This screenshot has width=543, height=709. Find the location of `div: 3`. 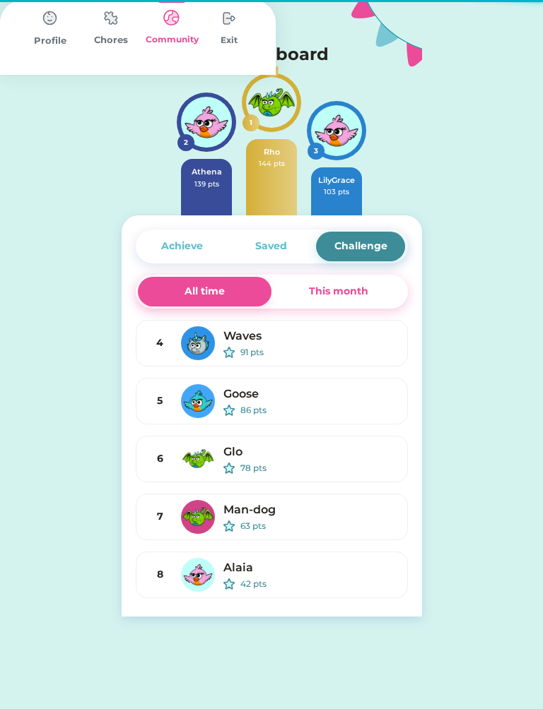

div: 3 is located at coordinates (316, 150).